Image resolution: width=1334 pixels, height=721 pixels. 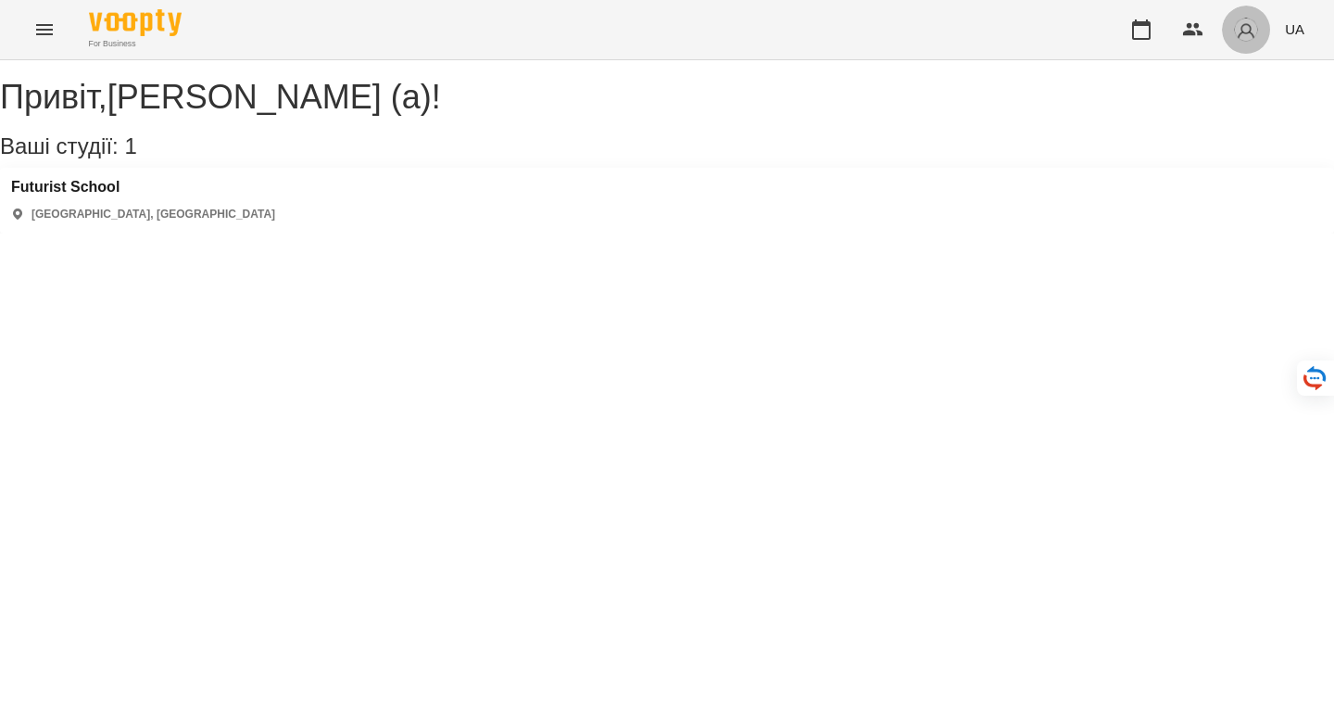 What do you see at coordinates (44, 30) in the screenshot?
I see `button: Menu` at bounding box center [44, 30].